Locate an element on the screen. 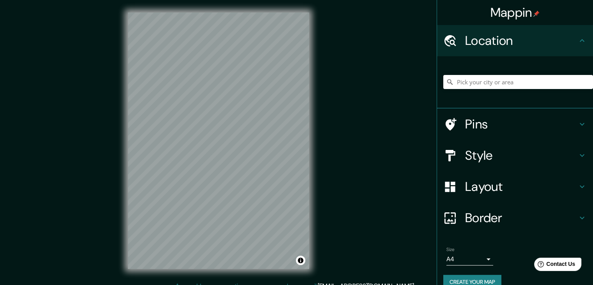 This screenshot has height=285, width=593. div: A4 is located at coordinates (470, 259).